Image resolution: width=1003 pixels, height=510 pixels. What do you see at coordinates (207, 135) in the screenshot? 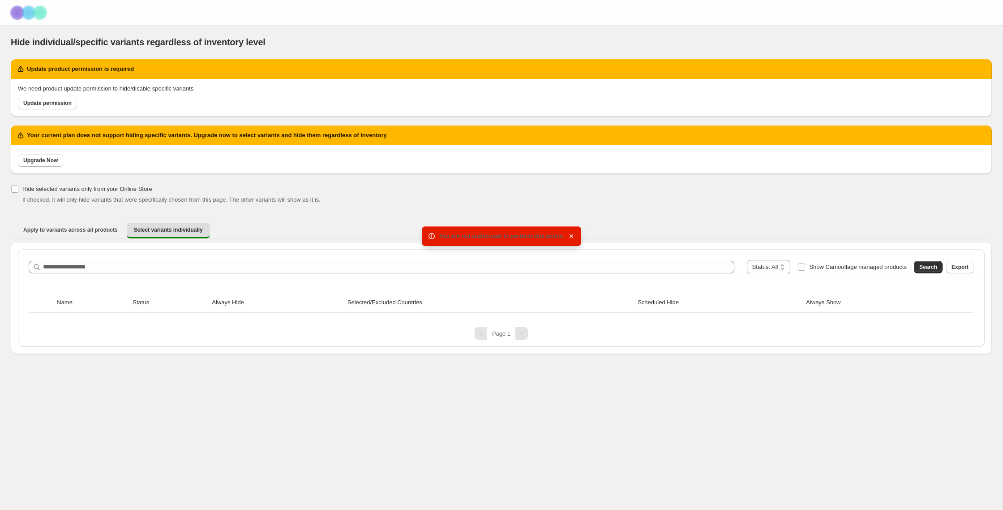
I see `h2: Your current plan does not support hiding specific variants. Upgrade now to select variants and h...` at bounding box center [207, 135].